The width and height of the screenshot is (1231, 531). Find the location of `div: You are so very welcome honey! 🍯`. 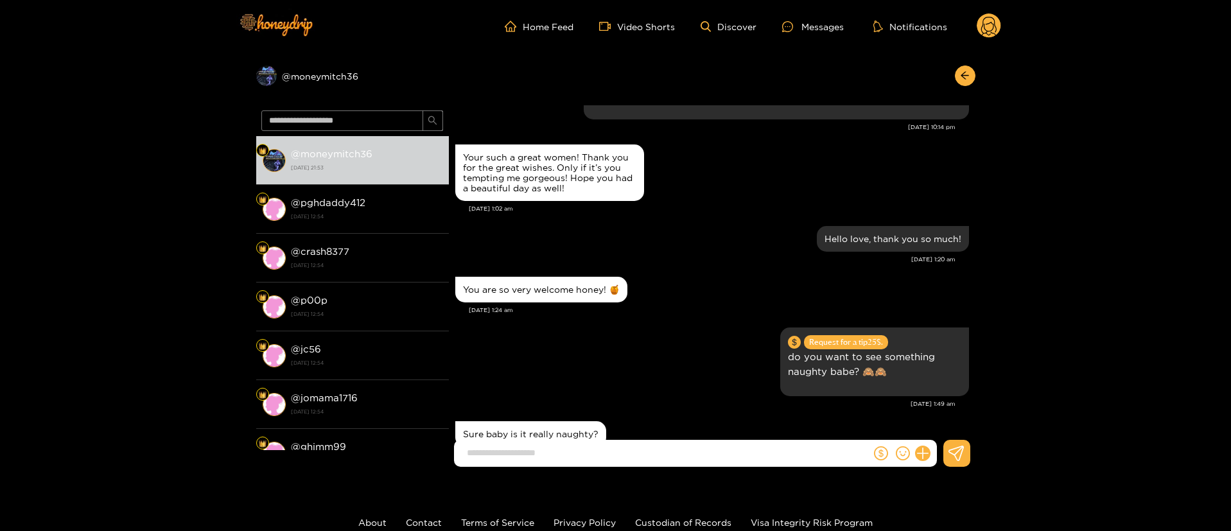

div: You are so very welcome honey! 🍯 is located at coordinates (541, 290).